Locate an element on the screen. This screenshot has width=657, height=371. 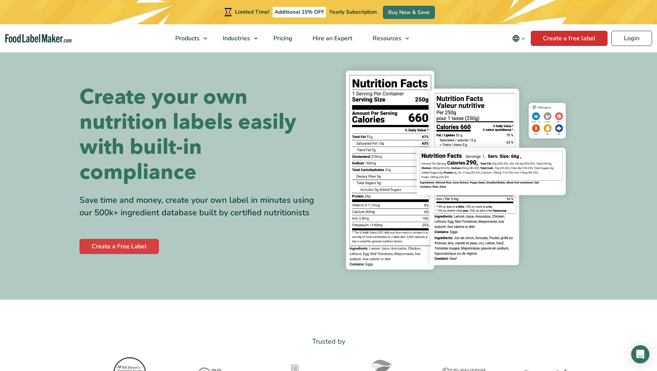
span: Resources is located at coordinates (386, 38).